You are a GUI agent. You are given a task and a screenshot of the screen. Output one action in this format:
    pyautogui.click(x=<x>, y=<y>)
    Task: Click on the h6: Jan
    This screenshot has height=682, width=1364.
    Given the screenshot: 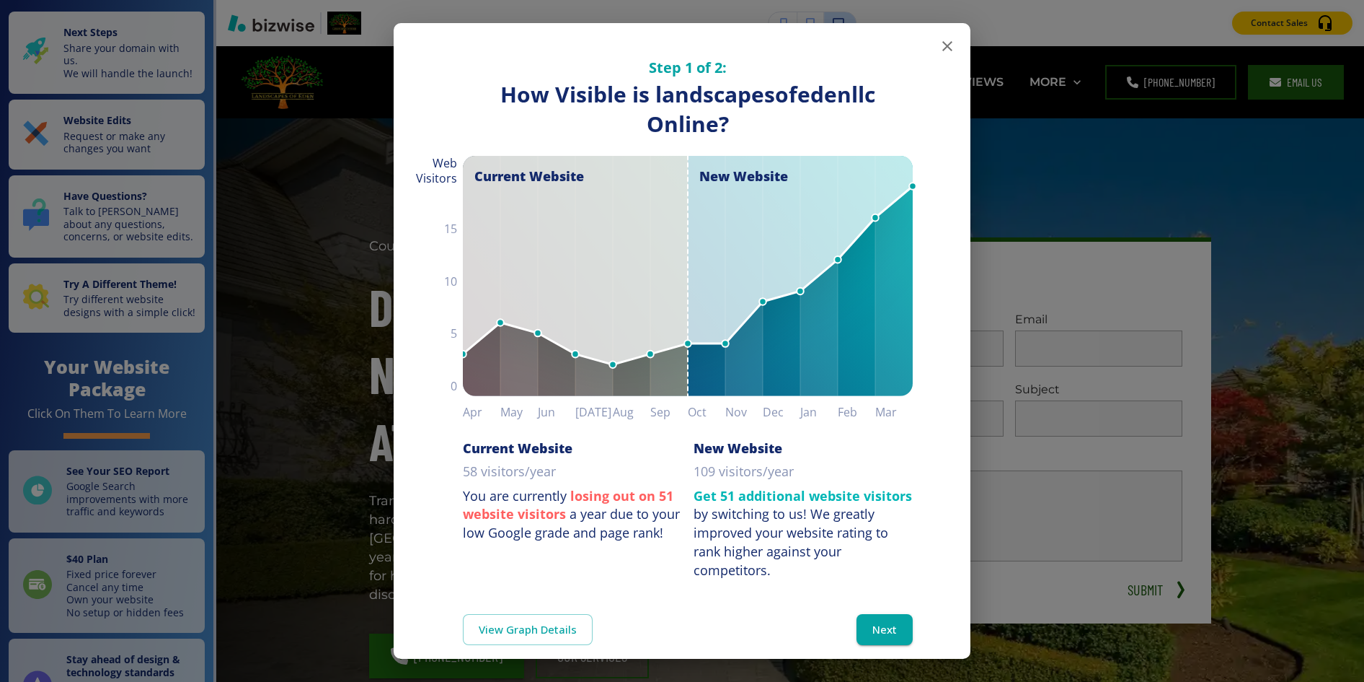 What is the action you would take?
    pyautogui.click(x=819, y=412)
    